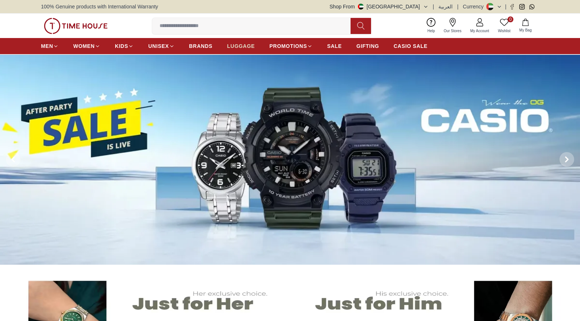 The width and height of the screenshot is (580, 321). What do you see at coordinates (410, 46) in the screenshot?
I see `span: CASIO SALE` at bounding box center [410, 46].